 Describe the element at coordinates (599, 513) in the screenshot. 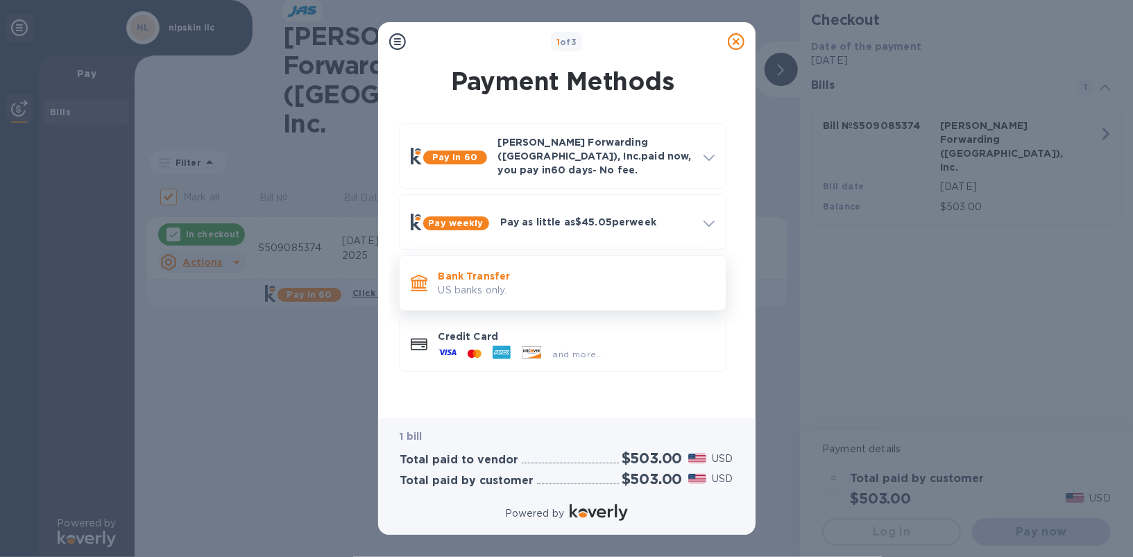

I see `img: Logo` at that location.